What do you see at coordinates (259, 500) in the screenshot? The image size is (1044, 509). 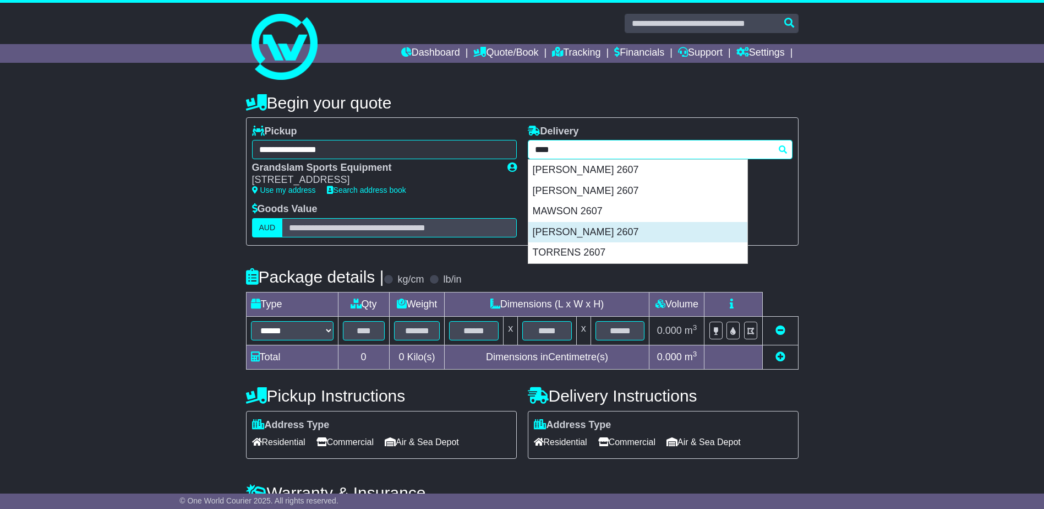 I see `span: © One World Courier 2025. All rights reserved.` at bounding box center [259, 500].